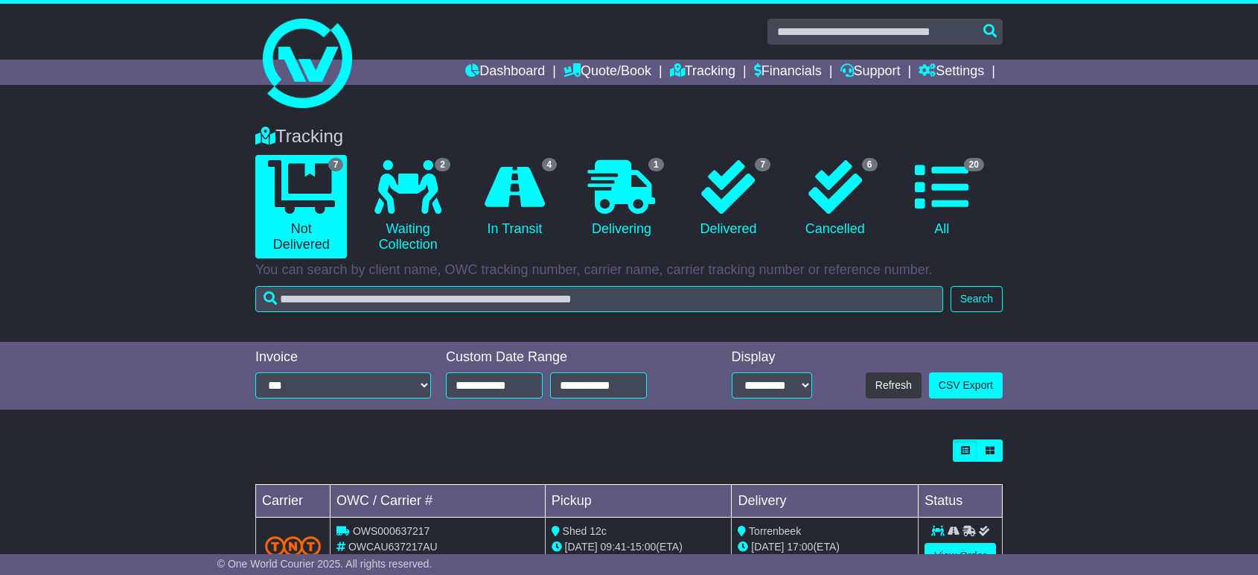  What do you see at coordinates (825, 501) in the screenshot?
I see `td: Delivery` at bounding box center [825, 501].